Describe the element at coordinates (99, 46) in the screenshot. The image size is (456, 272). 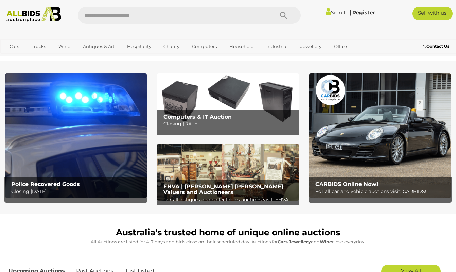
I see `a: Antiques & Art` at that location.